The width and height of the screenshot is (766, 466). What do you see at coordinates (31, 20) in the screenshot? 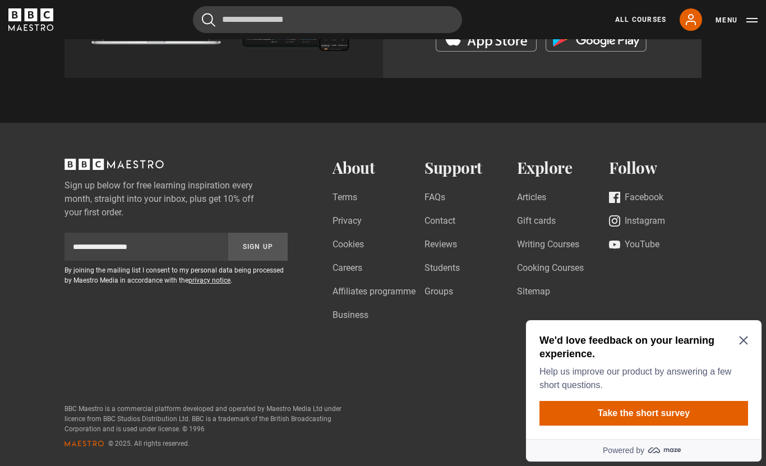
I see `a: BBC Maestro` at bounding box center [31, 20].